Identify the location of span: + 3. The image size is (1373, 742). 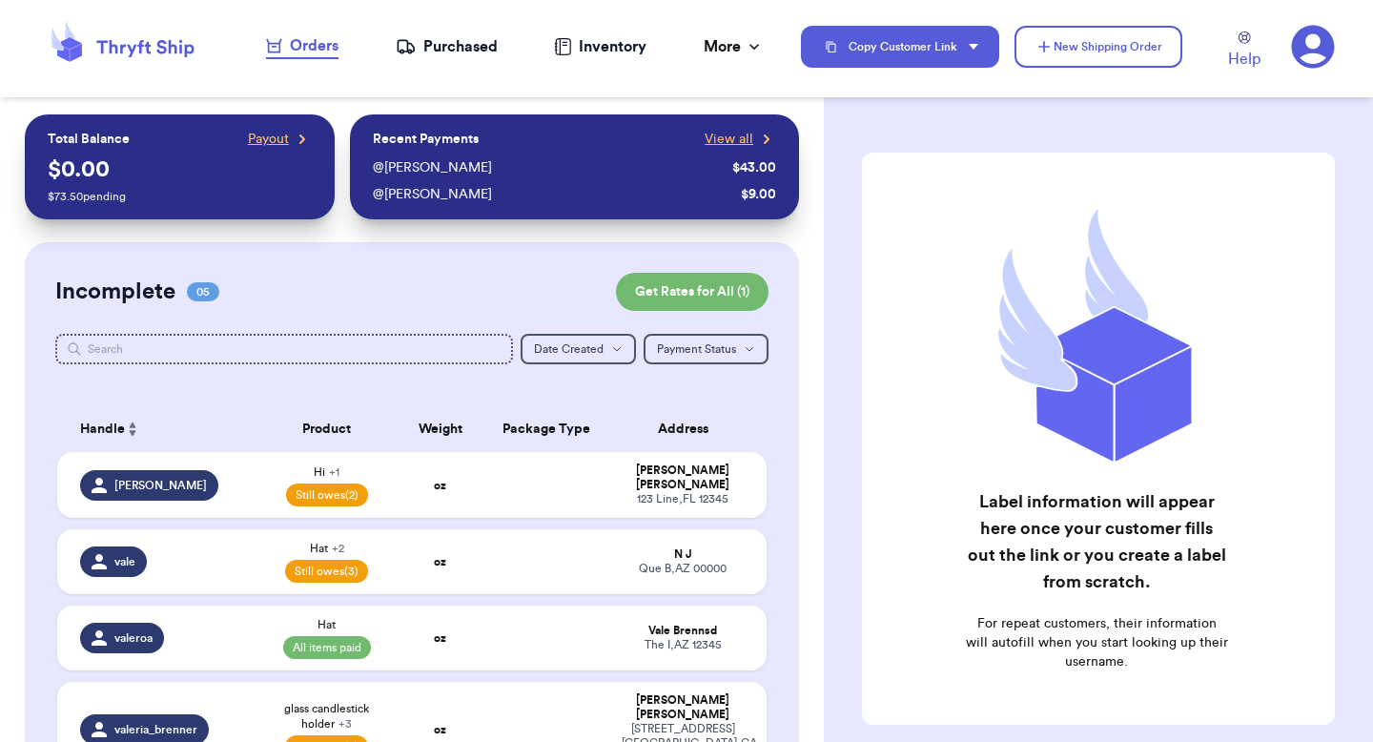
(345, 724).